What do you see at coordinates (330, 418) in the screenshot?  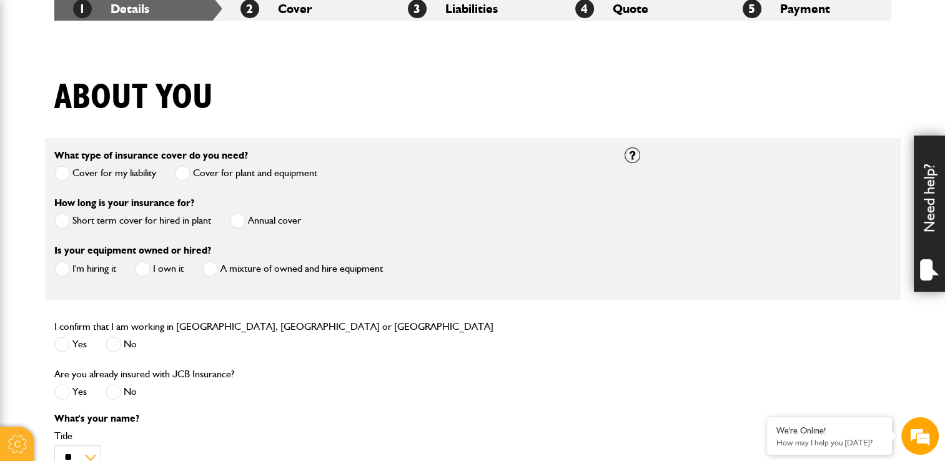 I see `p: What's your name?` at bounding box center [330, 418].